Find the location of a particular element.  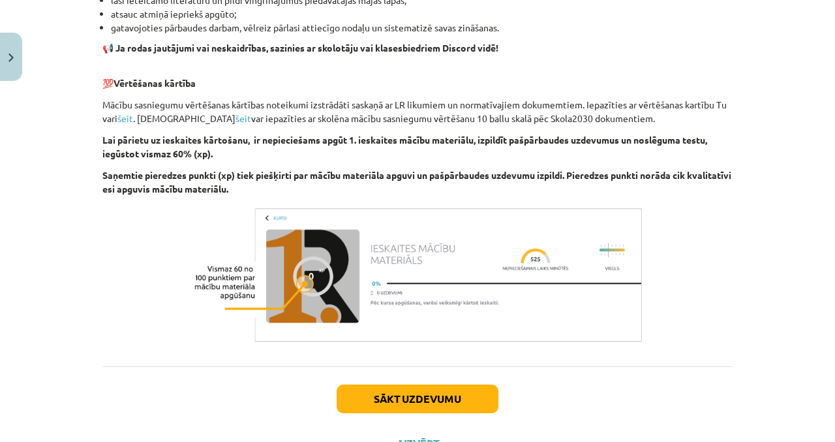

p: Mācību sasniegumu vērtēšanas kārtības noteikumi izstrādāti saskaņā ar LR likumiem un normatīvajie... is located at coordinates (417, 112).